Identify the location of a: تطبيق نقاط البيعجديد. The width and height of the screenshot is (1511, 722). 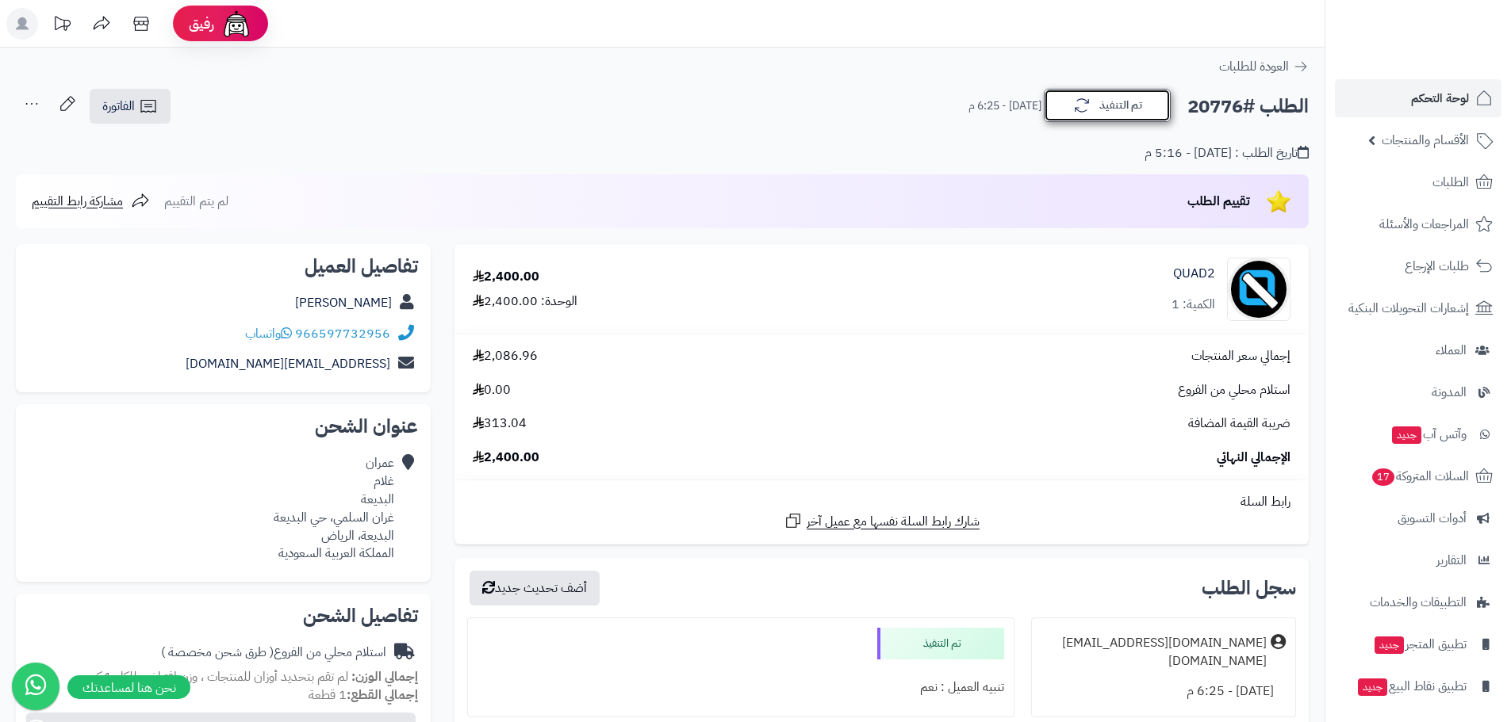
(1418, 687).